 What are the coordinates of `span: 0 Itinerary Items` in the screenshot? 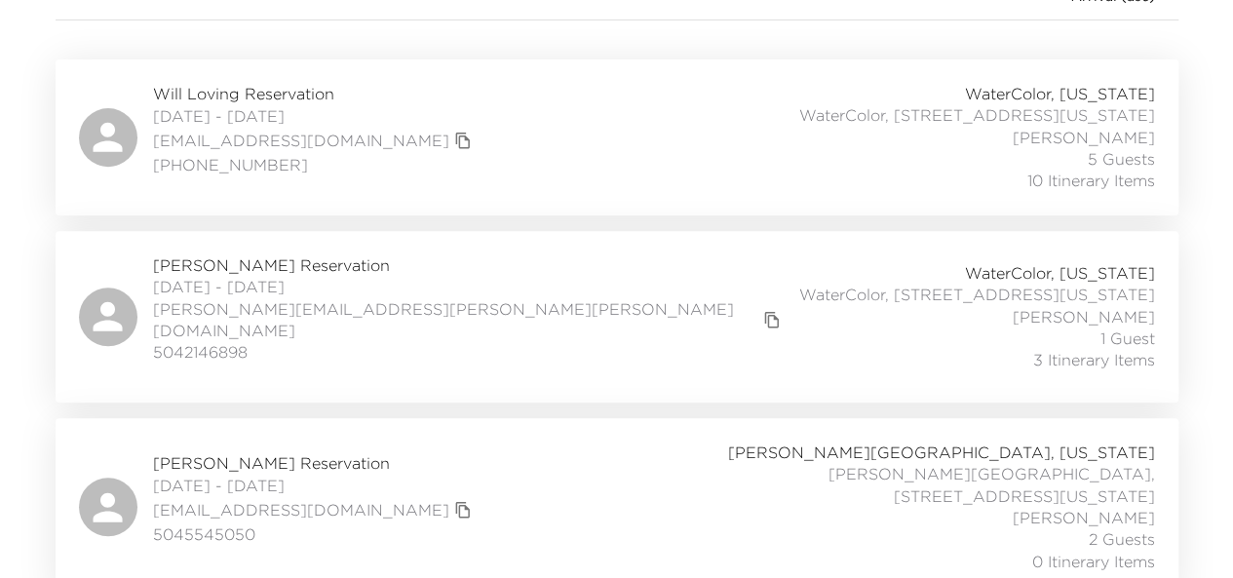 It's located at (1094, 562).